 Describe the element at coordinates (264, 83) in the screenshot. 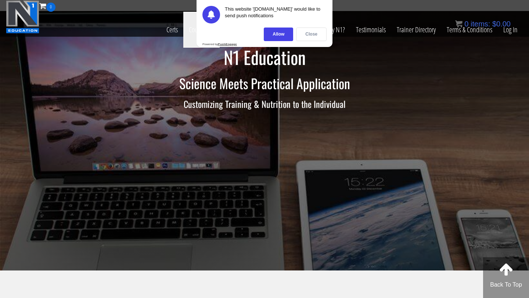

I see `h2: Science Meets Practical Application` at that location.